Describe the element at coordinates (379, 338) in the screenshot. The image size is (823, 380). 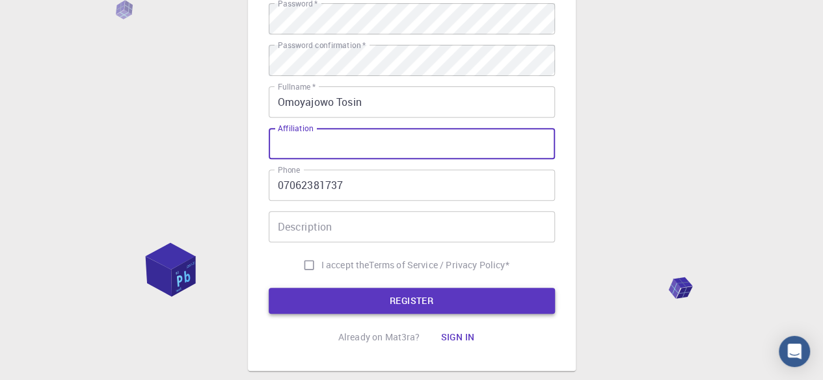
I see `p: Already on Mat3ra?` at that location.